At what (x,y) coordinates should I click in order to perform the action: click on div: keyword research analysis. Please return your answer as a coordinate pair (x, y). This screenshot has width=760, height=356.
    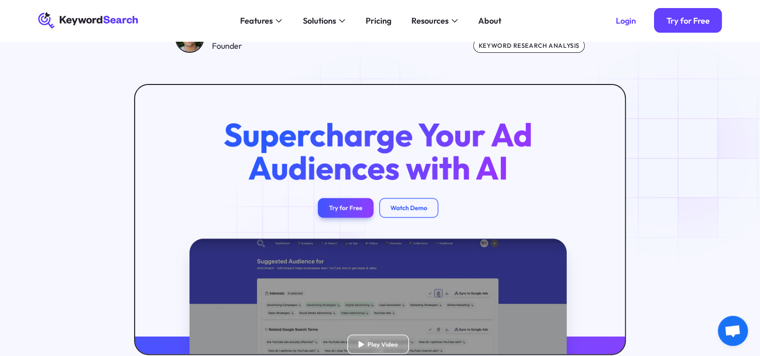
    Looking at the image, I should click on (529, 46).